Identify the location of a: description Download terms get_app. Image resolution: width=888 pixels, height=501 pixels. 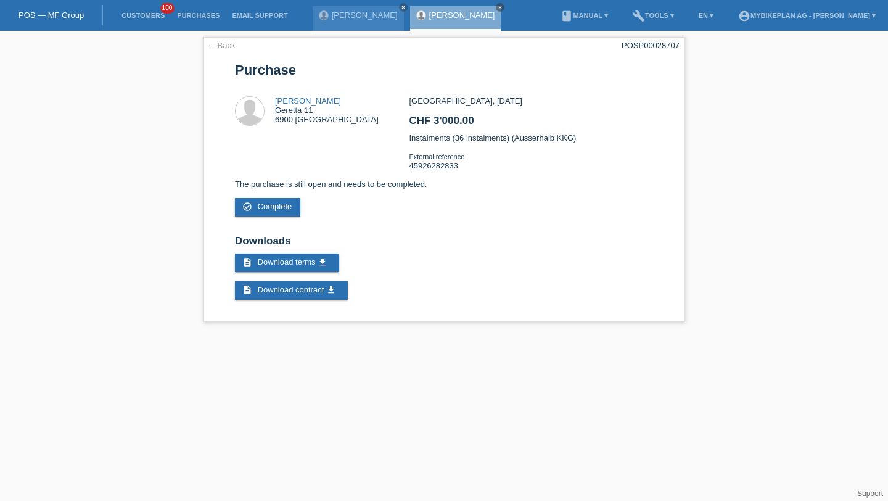
(287, 263).